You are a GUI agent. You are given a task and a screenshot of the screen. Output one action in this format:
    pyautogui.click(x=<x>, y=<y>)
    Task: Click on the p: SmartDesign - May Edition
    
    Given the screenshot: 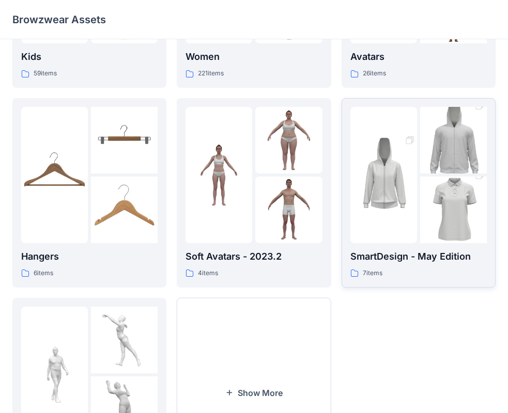 What is the action you would take?
    pyautogui.click(x=419, y=257)
    